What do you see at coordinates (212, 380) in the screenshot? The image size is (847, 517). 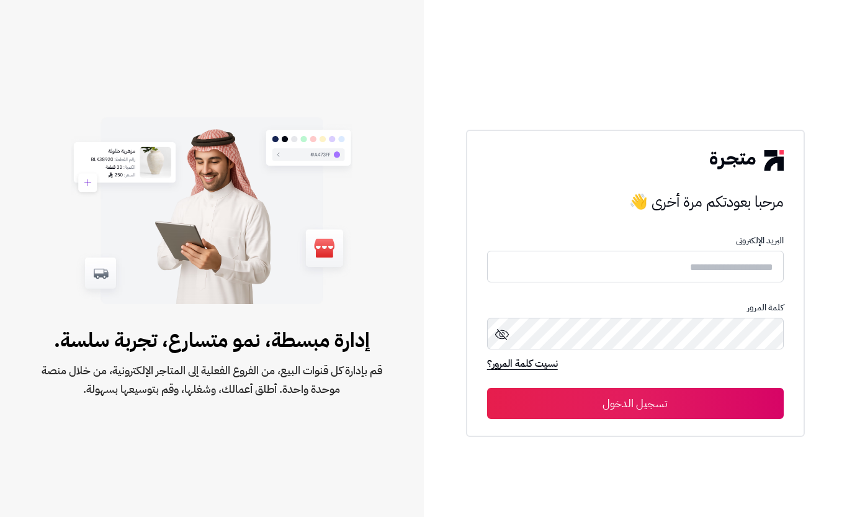 I see `span: قم بإدارة كل قنوات البيع، من الفروع الفعلية إلى المتاجر الإلكترونية، من خلال منصة موحدة واحدة. أط...` at bounding box center [212, 380].